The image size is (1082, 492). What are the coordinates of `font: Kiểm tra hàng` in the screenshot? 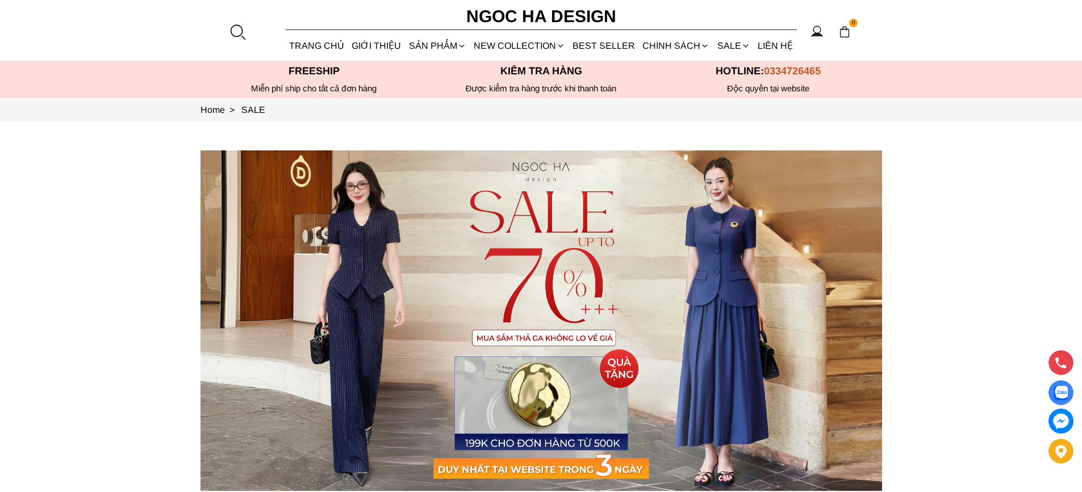 It's located at (541, 71).